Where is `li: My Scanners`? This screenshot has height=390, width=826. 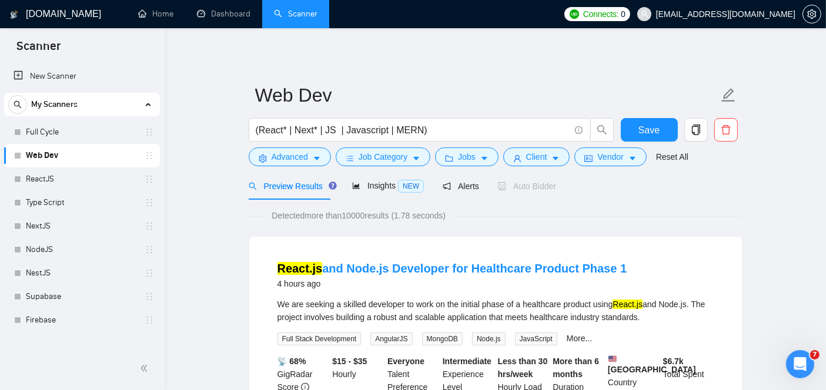
li: My Scanners is located at coordinates (82, 212).